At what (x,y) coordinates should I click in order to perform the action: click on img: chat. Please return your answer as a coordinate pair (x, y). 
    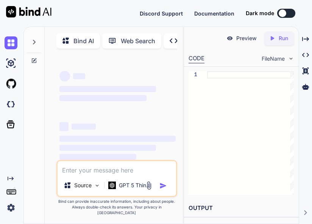
    Looking at the image, I should click on (11, 43).